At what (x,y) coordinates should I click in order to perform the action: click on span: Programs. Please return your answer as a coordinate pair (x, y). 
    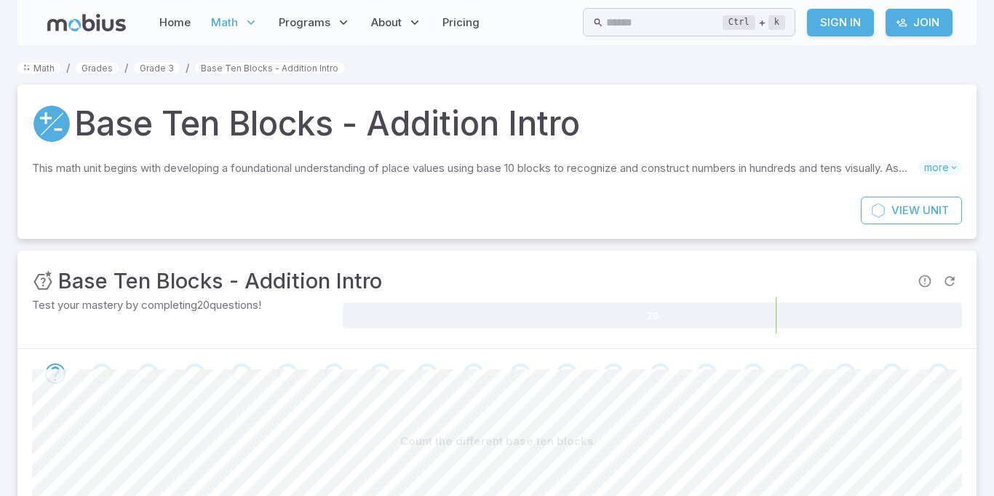
    Looking at the image, I should click on (304, 23).